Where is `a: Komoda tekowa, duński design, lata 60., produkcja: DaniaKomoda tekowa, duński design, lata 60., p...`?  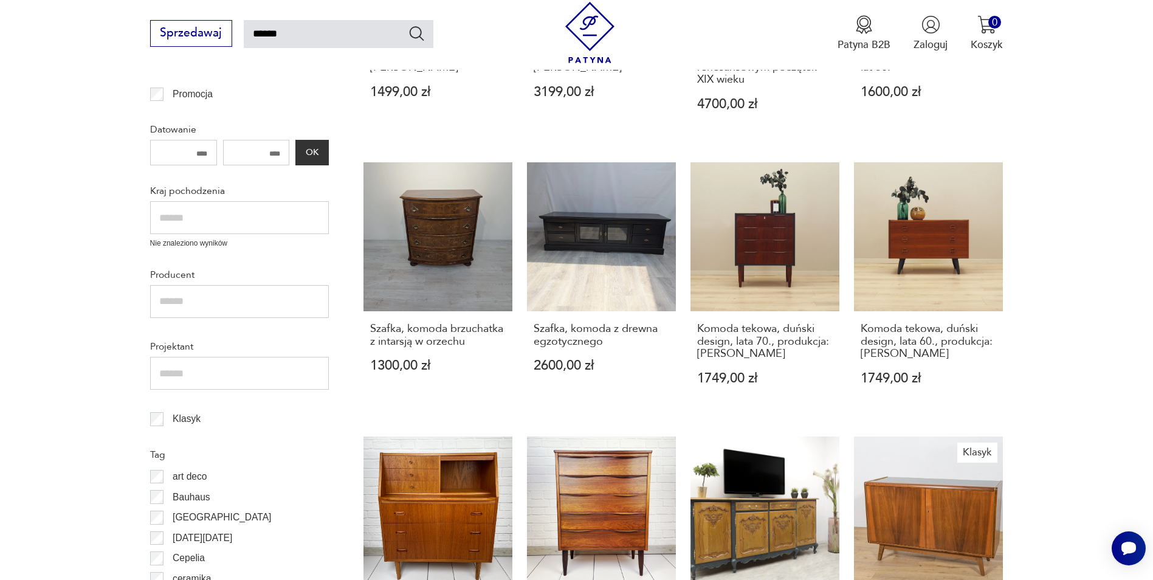
a: Komoda tekowa, duński design, lata 60., produkcja: DaniaKomoda tekowa, duński design, lata 60., p... is located at coordinates (928, 287).